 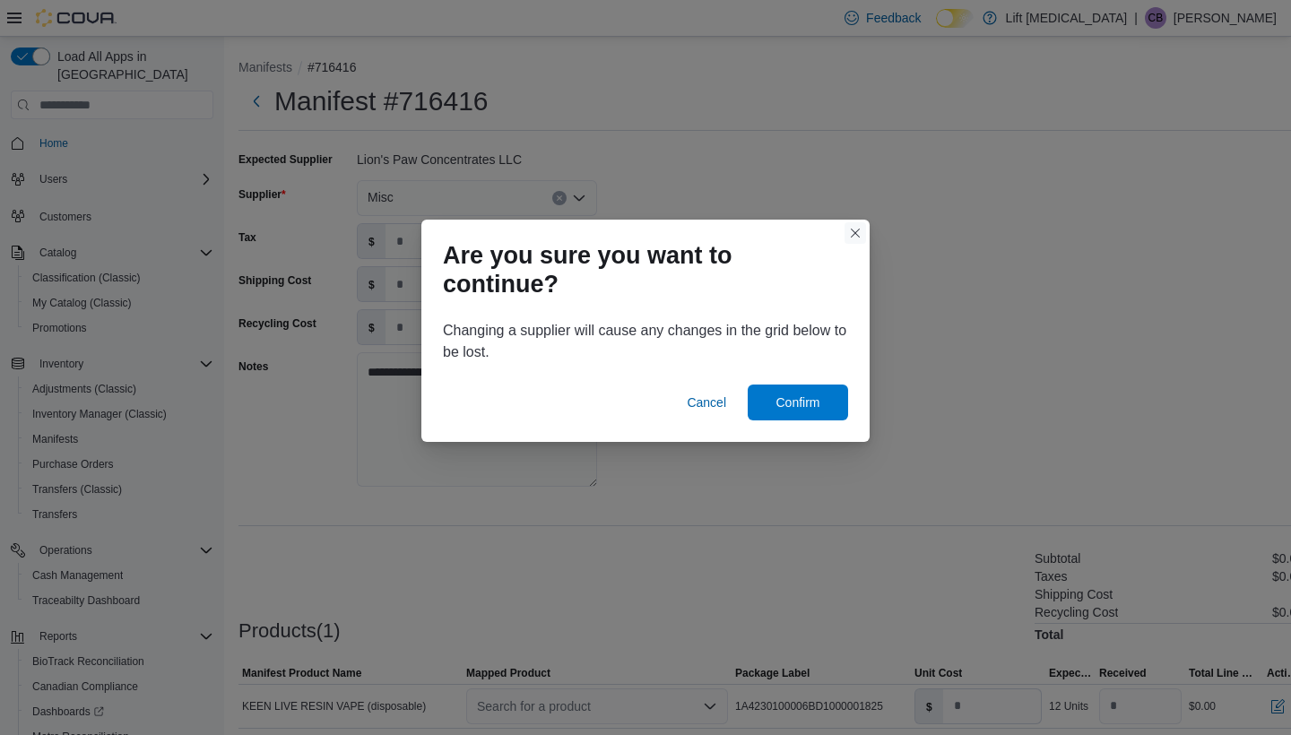 What do you see at coordinates (638, 270) in the screenshot?
I see `h1: Are you sure you want to continue?` at bounding box center [638, 270].